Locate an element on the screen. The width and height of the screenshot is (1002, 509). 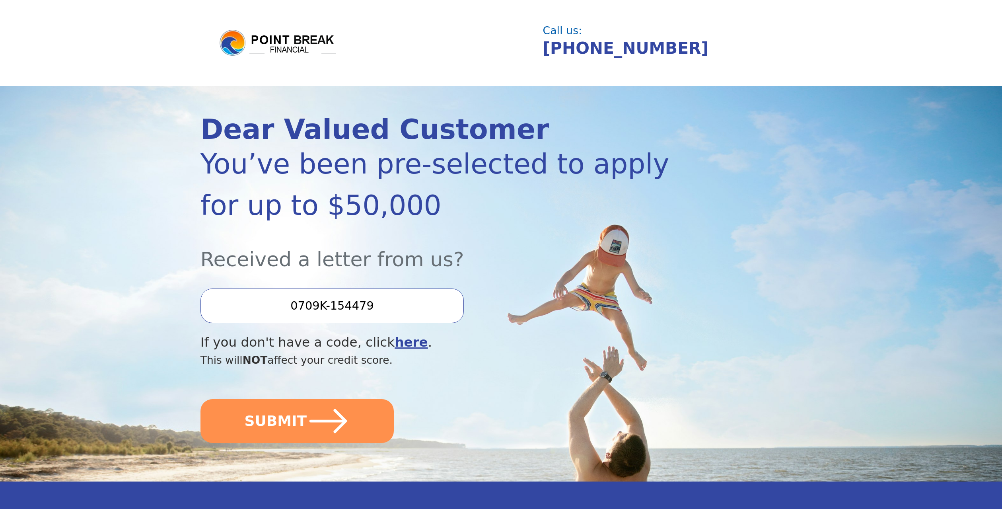
button: SUBMIT is located at coordinates (297, 421).